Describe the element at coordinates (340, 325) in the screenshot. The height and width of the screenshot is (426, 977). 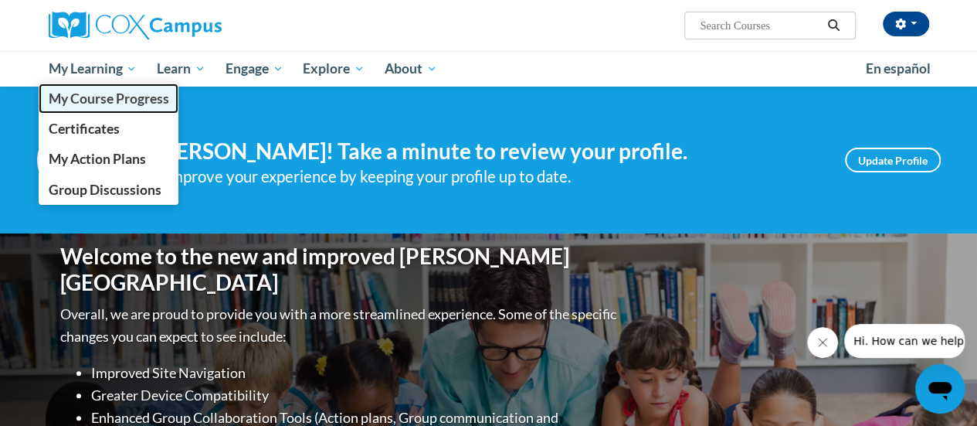
I see `p: Overall, we are proud to provide you with a more streamlined experience. Some of the specific cha...` at that location.